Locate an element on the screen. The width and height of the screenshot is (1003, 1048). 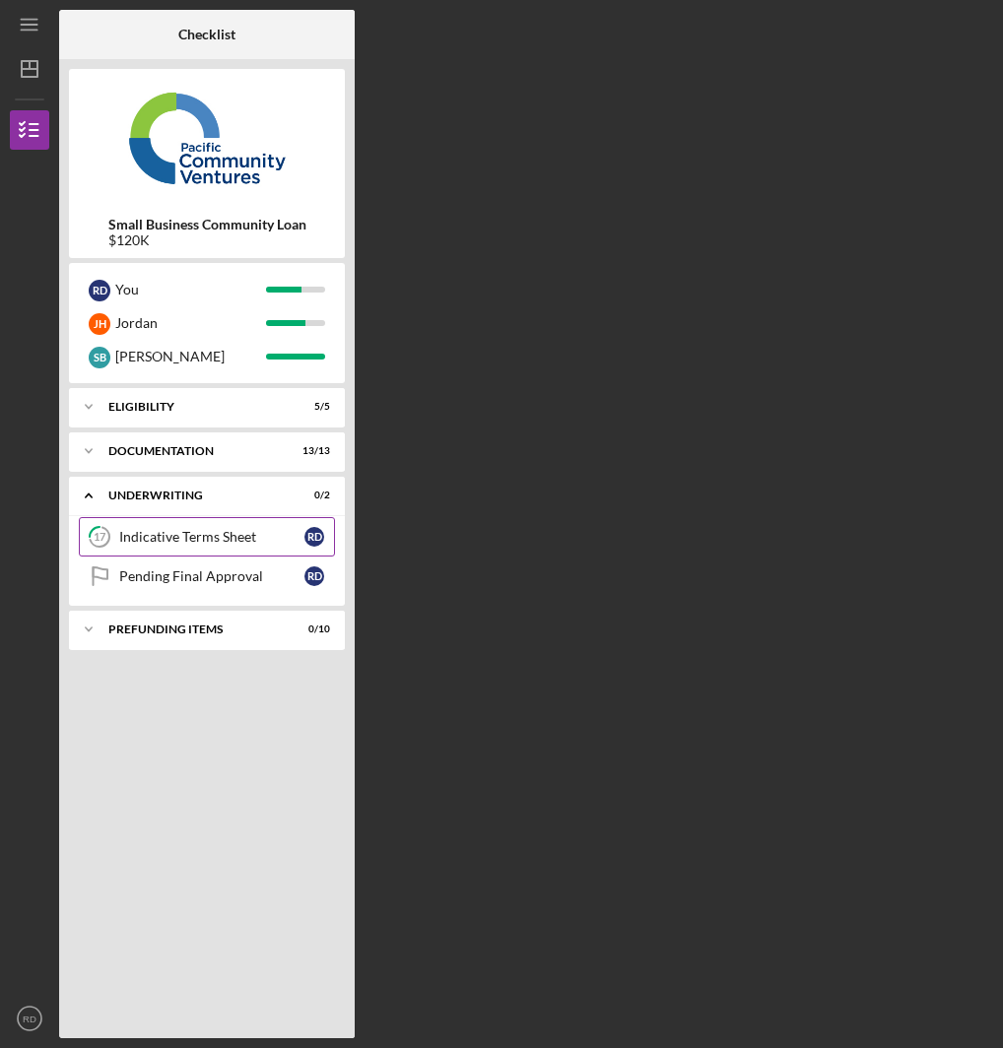
div: Indicative Terms Sheet is located at coordinates (212, 537).